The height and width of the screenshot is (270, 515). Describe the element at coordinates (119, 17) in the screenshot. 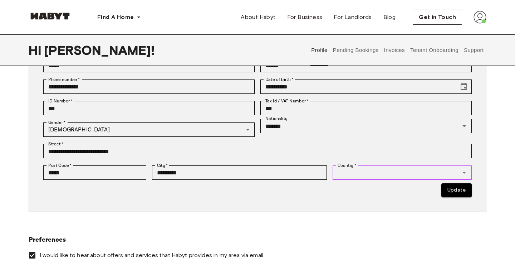

I see `button: Find A Home` at that location.